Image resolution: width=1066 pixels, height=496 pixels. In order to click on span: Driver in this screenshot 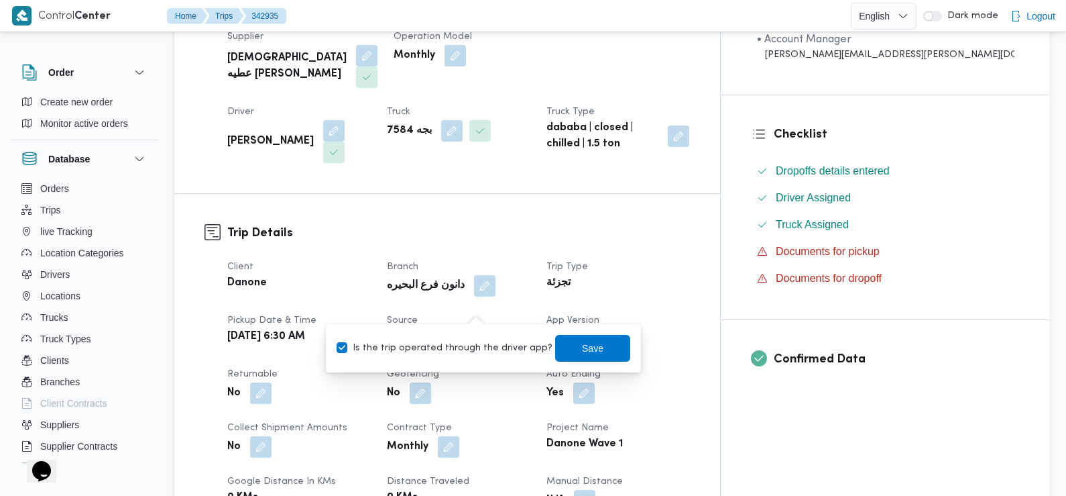, I will do `click(241, 111)`.